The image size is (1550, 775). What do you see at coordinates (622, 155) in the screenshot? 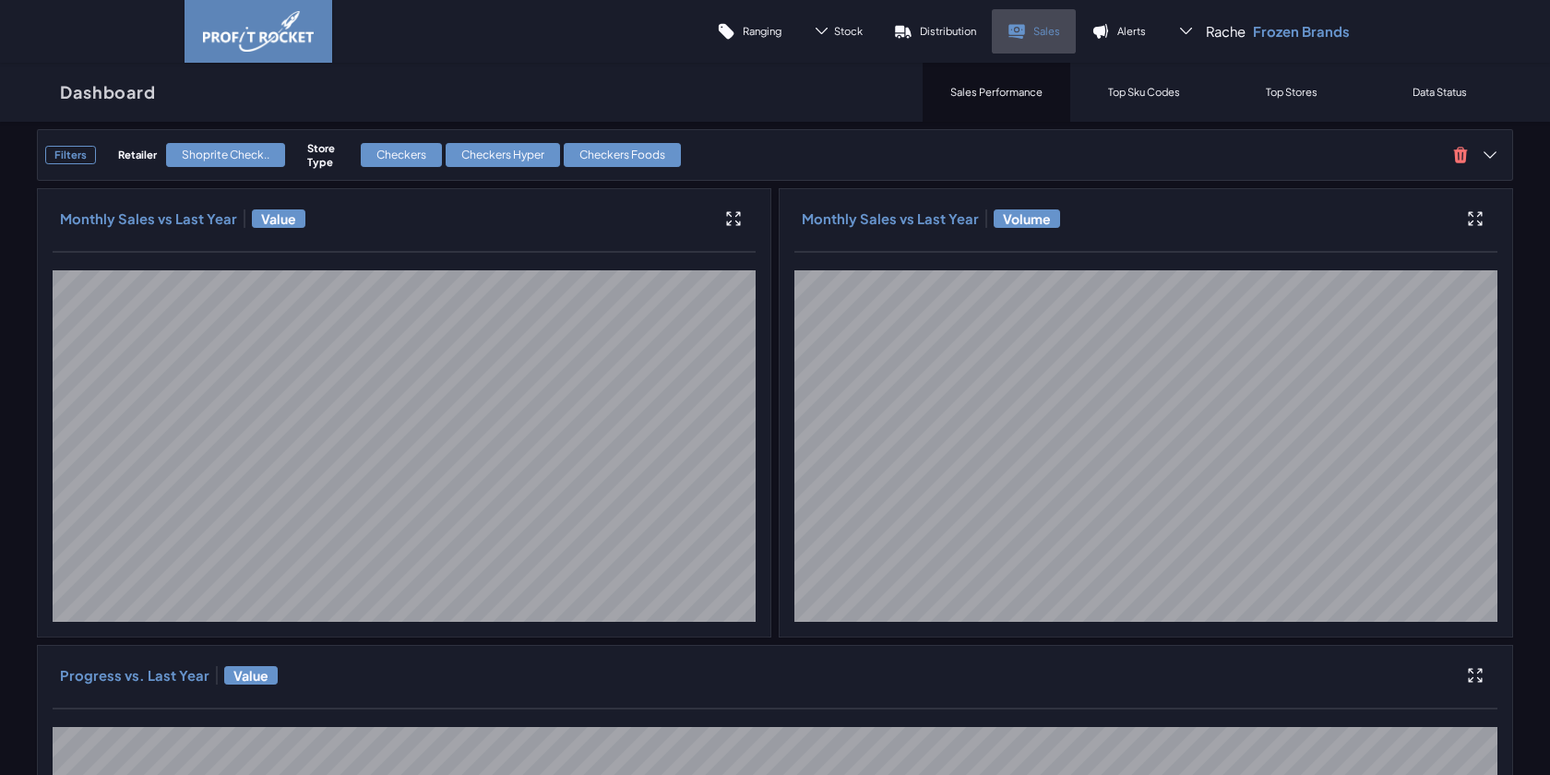
I see `div: Checkers Foods` at bounding box center [622, 155].